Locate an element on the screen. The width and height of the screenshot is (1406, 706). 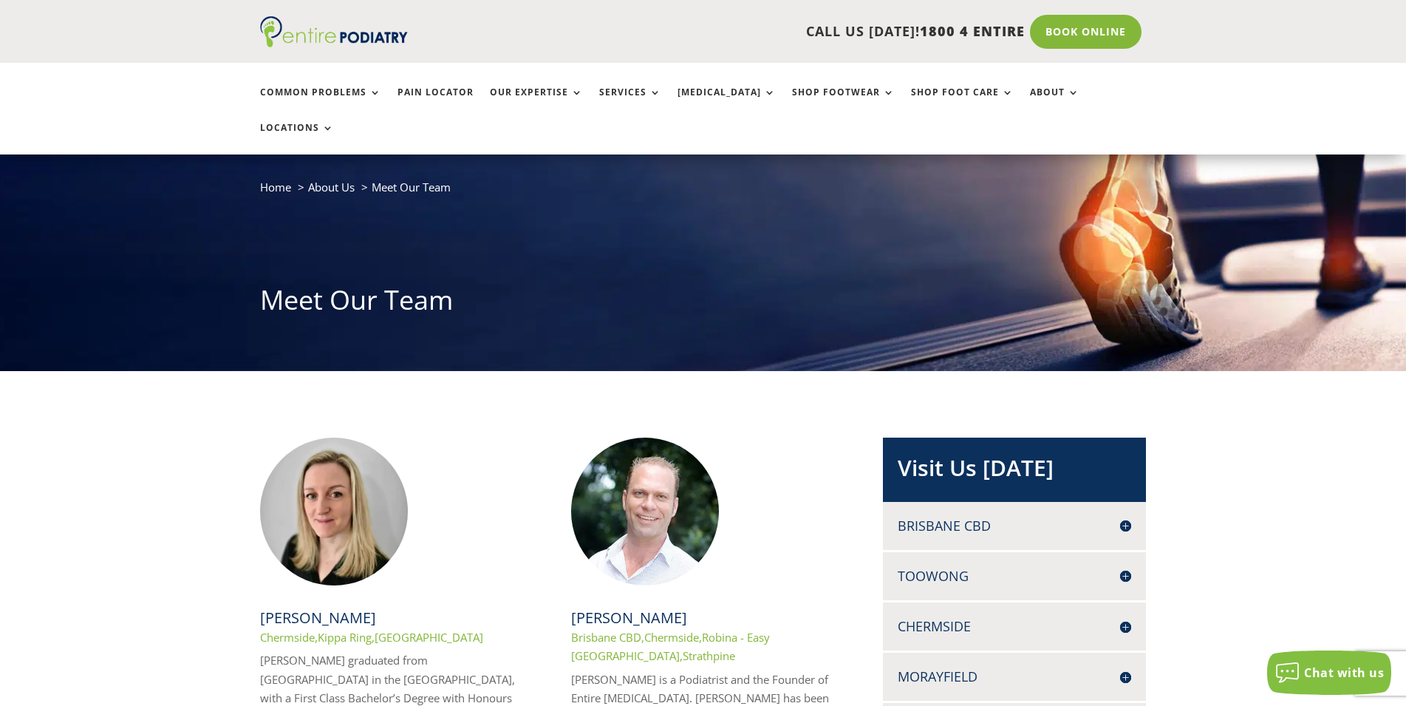
span: Chat with us is located at coordinates (1344, 673).